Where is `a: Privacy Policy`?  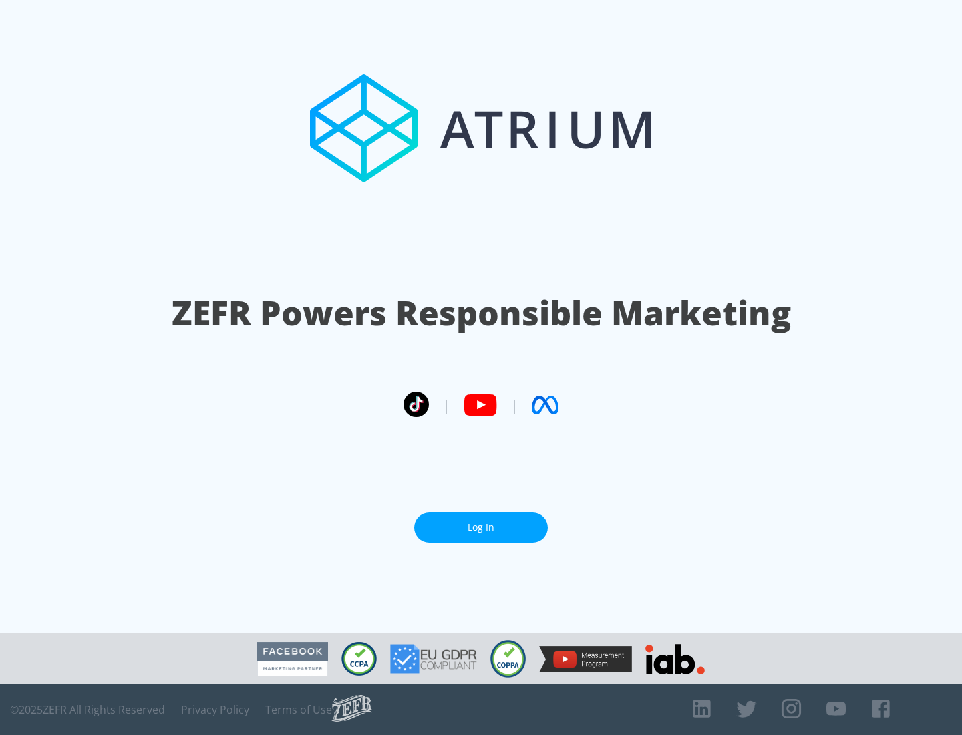
a: Privacy Policy is located at coordinates (215, 709).